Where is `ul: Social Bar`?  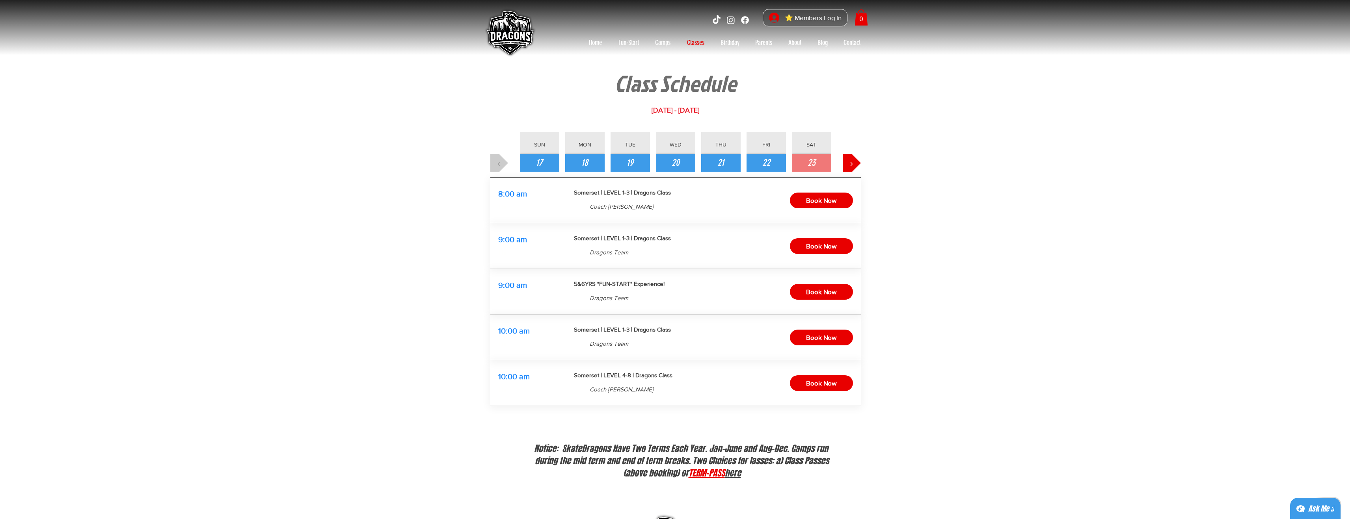
ul: Social Bar is located at coordinates (731, 20).